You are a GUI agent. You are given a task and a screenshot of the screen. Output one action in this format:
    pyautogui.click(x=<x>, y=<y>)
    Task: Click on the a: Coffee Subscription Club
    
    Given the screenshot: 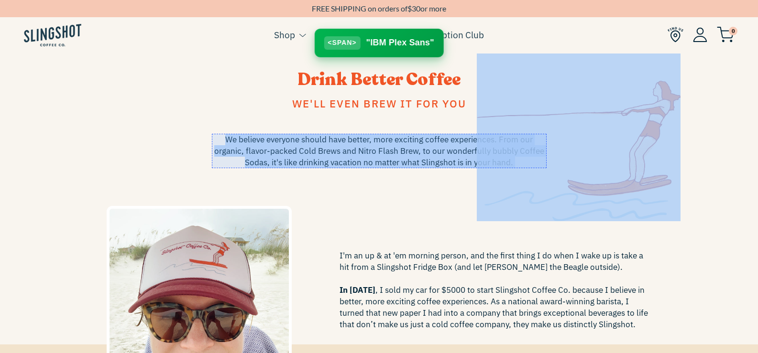 What is the action you would take?
    pyautogui.click(x=433, y=35)
    